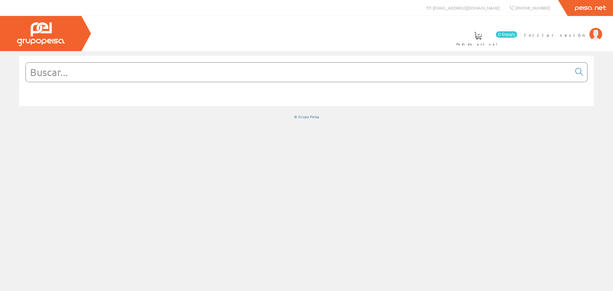  I want to click on input: Buscar..., so click(298, 72).